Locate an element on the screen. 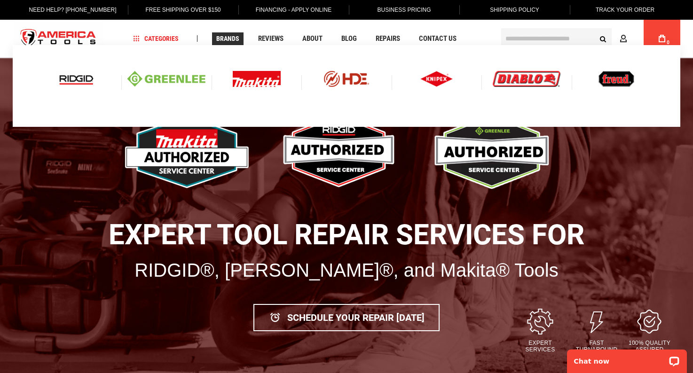  span: Reviews is located at coordinates (271, 39).